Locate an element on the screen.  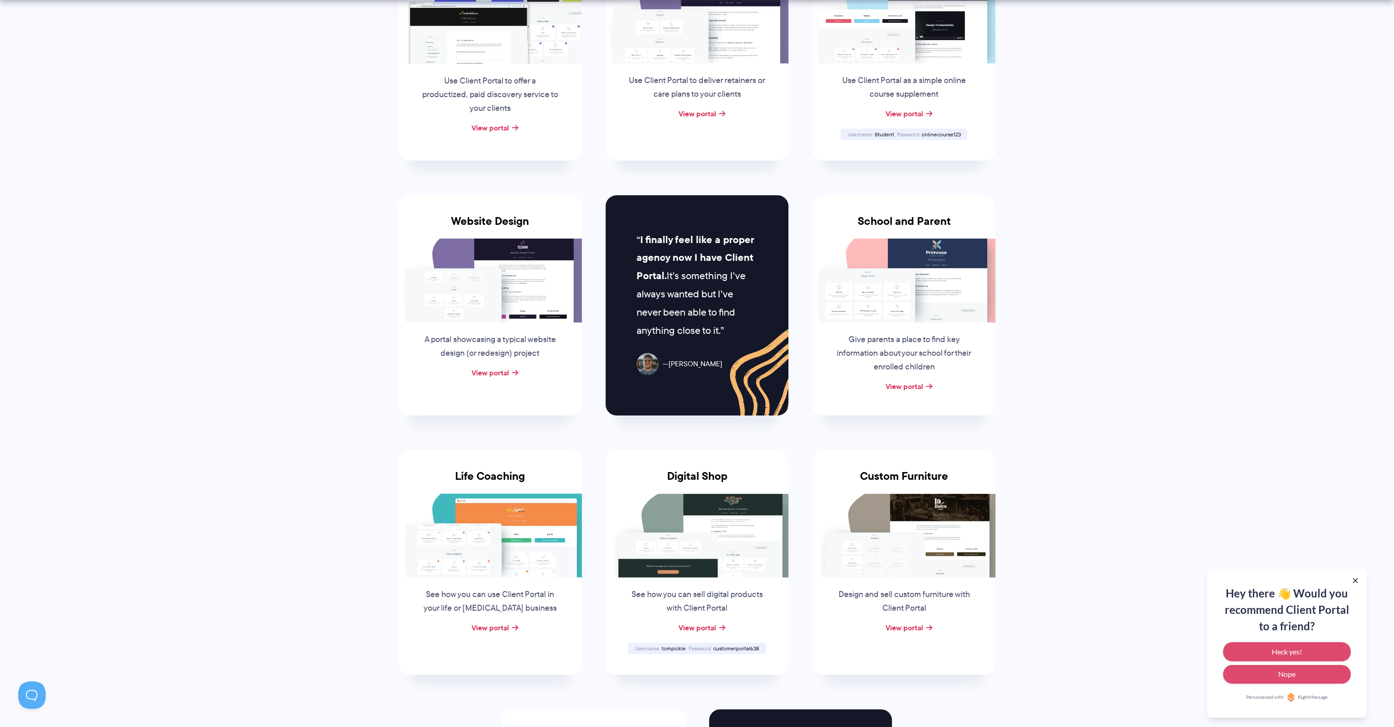
p: It’s something I’ve always wanted but I’ve never been able to find anything close to it. is located at coordinates (697, 285).